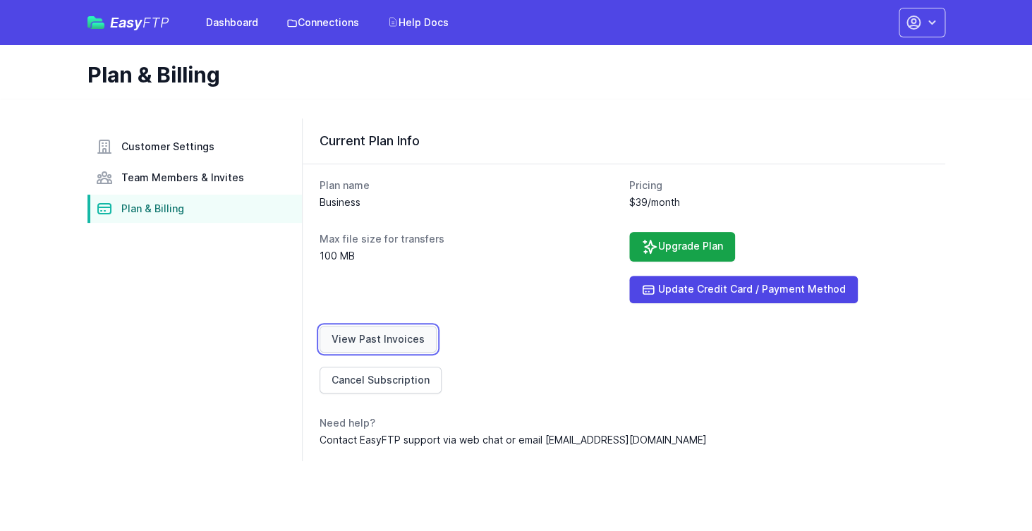 Image resolution: width=1032 pixels, height=531 pixels. What do you see at coordinates (183, 178) in the screenshot?
I see `span: Team Members & Invites` at bounding box center [183, 178].